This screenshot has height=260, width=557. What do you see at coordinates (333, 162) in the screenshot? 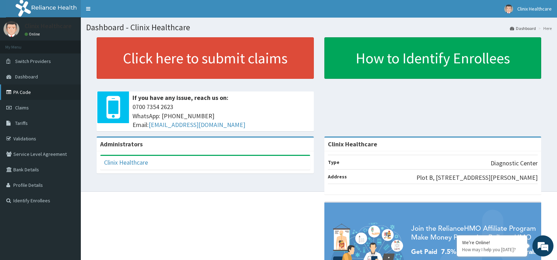
I see `b: Type` at bounding box center [333, 162].